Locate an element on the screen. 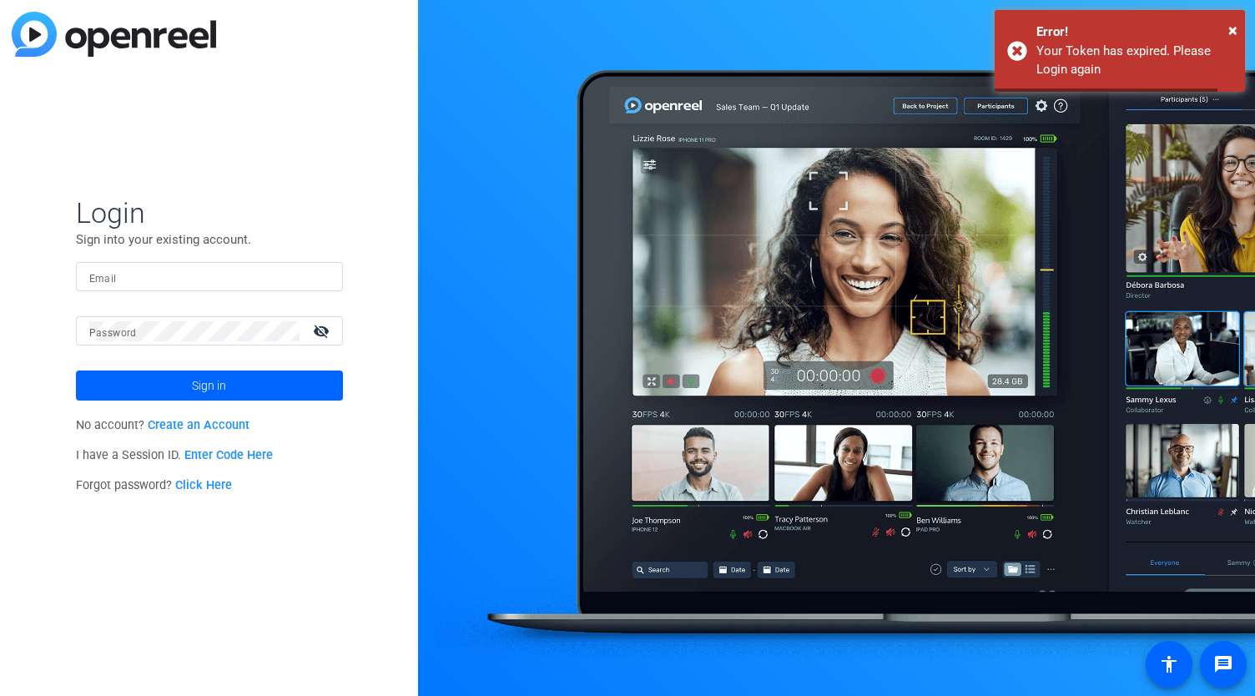 The width and height of the screenshot is (1255, 696). mat-label: Email is located at coordinates (103, 279).